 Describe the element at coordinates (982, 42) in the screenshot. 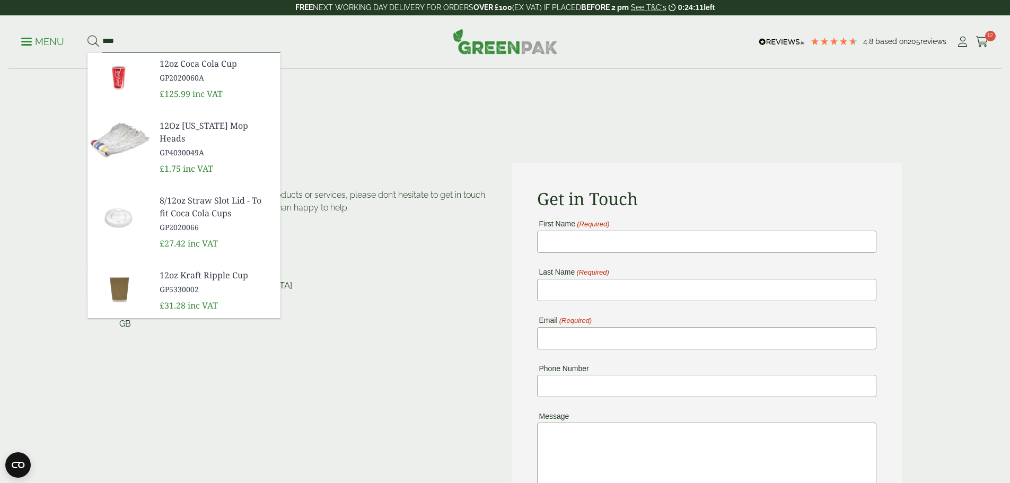

I see `i: Cart` at that location.